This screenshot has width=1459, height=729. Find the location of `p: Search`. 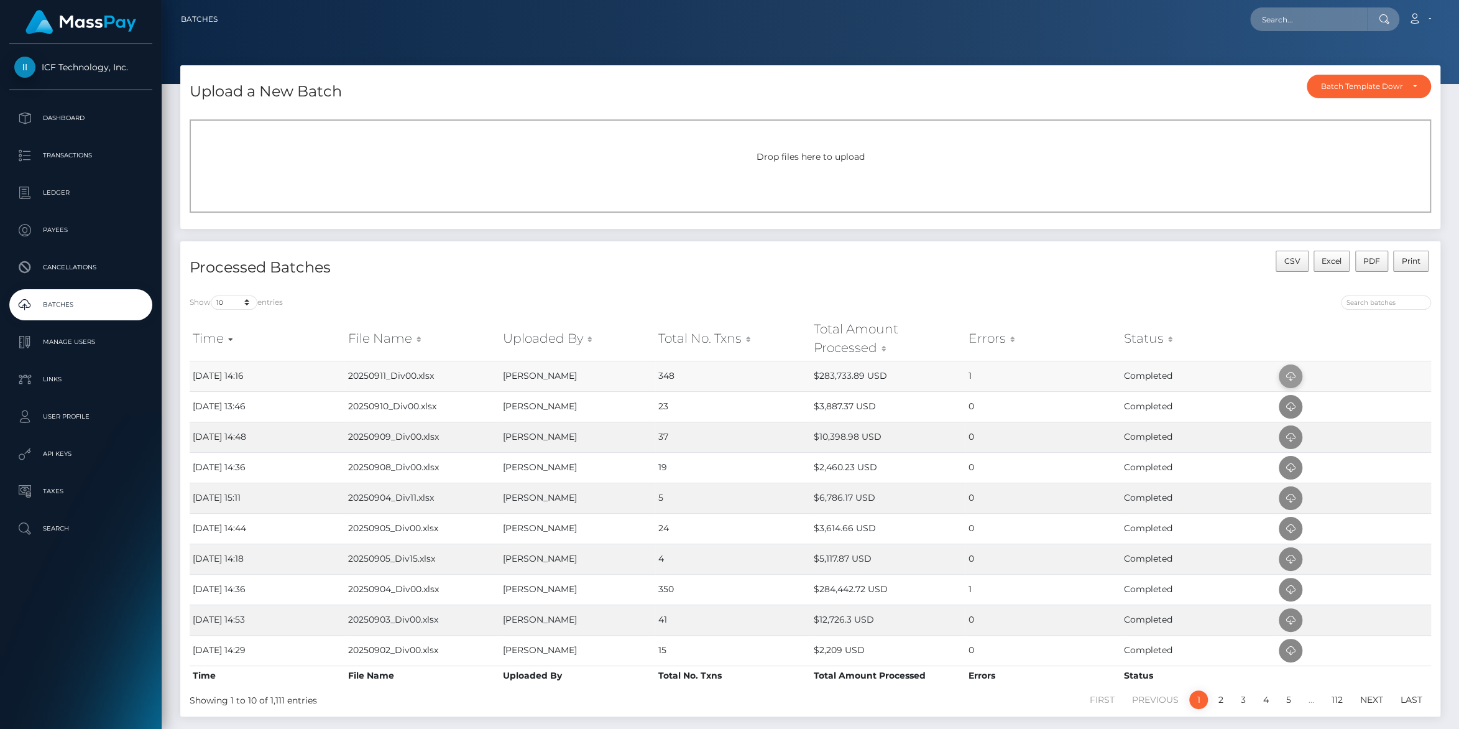

p: Search is located at coordinates (81, 528).